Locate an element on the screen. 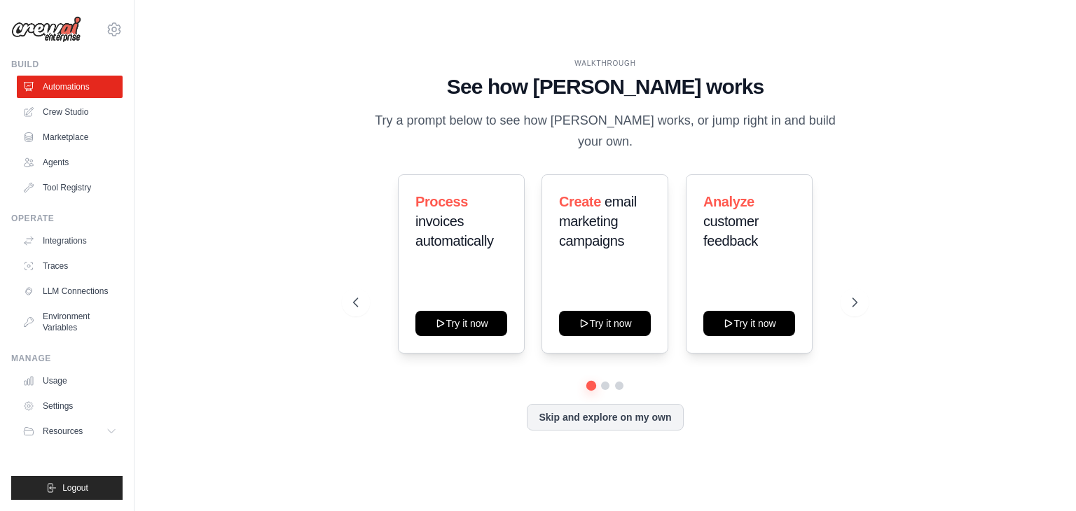 Image resolution: width=1076 pixels, height=511 pixels. div: WALKTHROUGH is located at coordinates (605, 63).